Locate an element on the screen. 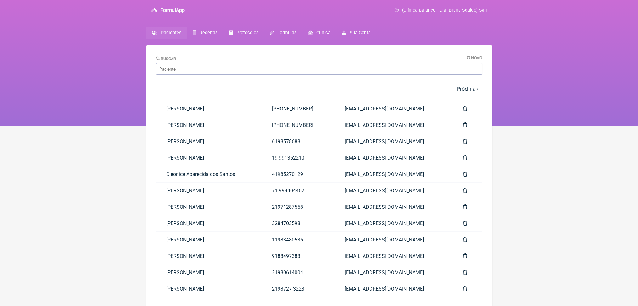  a: 21980614004 is located at coordinates (298, 272).